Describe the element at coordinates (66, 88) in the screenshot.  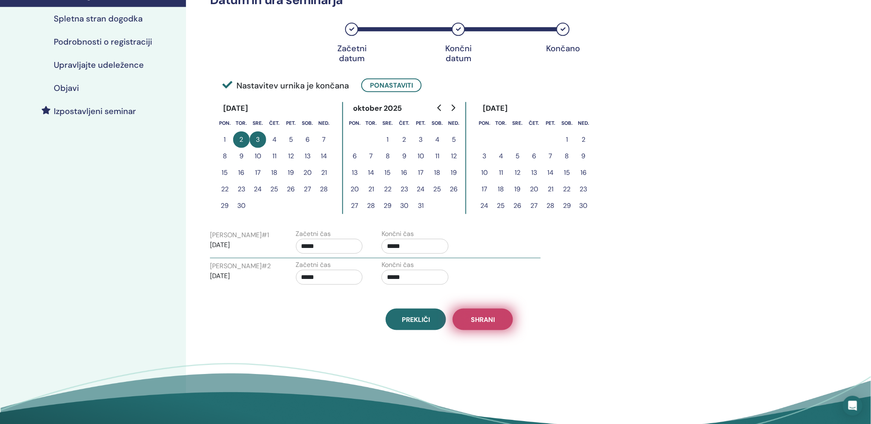
I see `h4: Objavi` at that location.